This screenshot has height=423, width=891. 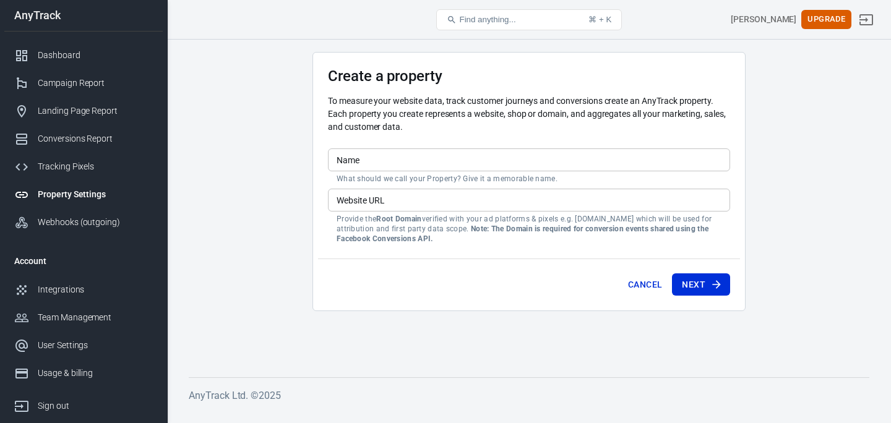 What do you see at coordinates (763, 19) in the screenshot?
I see `div: Account id: xbAhXv6s` at bounding box center [763, 19].